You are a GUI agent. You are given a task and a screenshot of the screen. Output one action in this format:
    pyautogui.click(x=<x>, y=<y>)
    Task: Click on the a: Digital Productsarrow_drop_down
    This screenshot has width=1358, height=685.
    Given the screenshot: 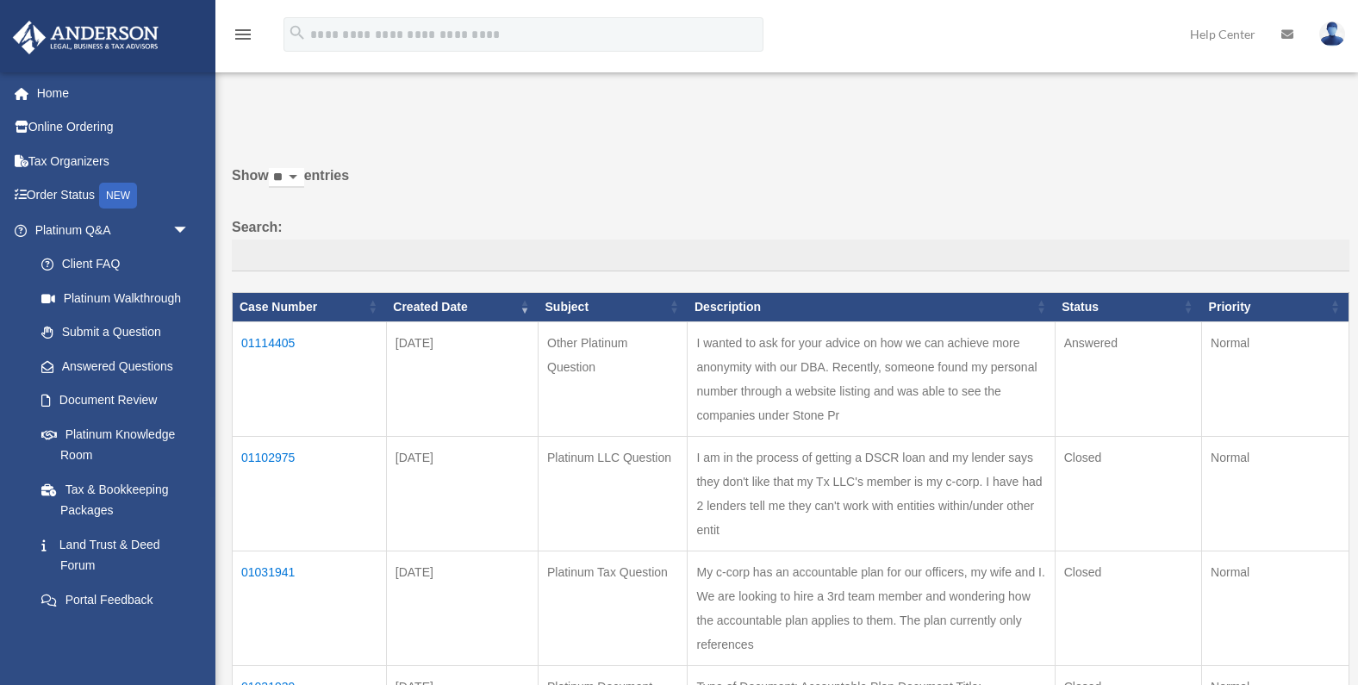 What is the action you would take?
    pyautogui.click(x=114, y=634)
    